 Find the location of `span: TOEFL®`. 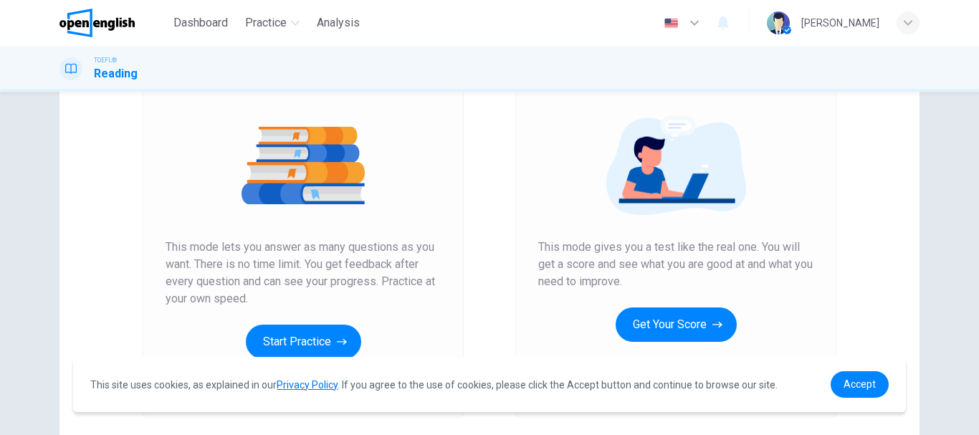

span: TOEFL® is located at coordinates (105, 60).